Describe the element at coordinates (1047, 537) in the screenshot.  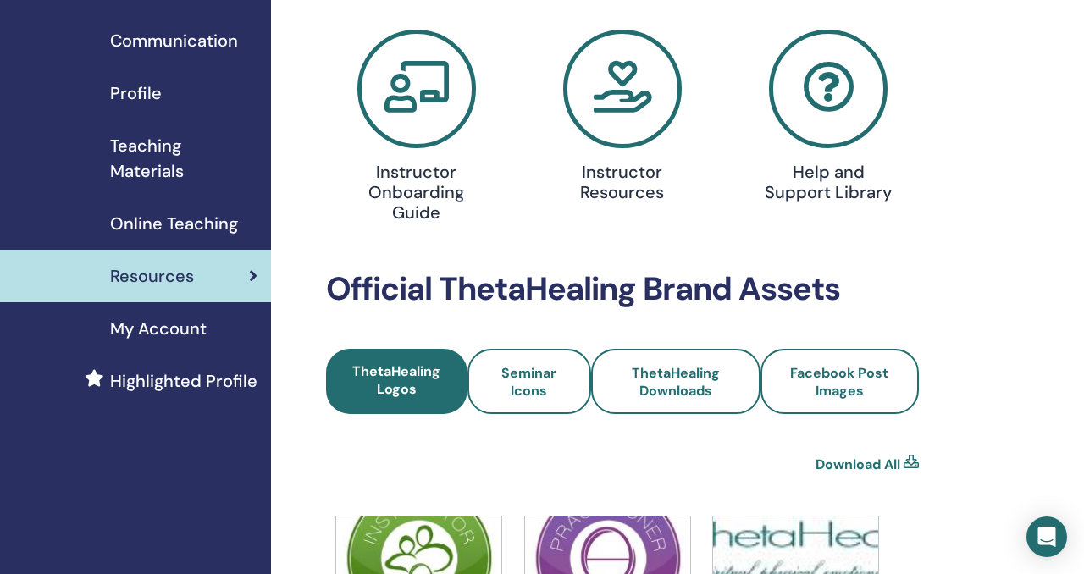
I see `div: Open Intercom Messenger` at that location.